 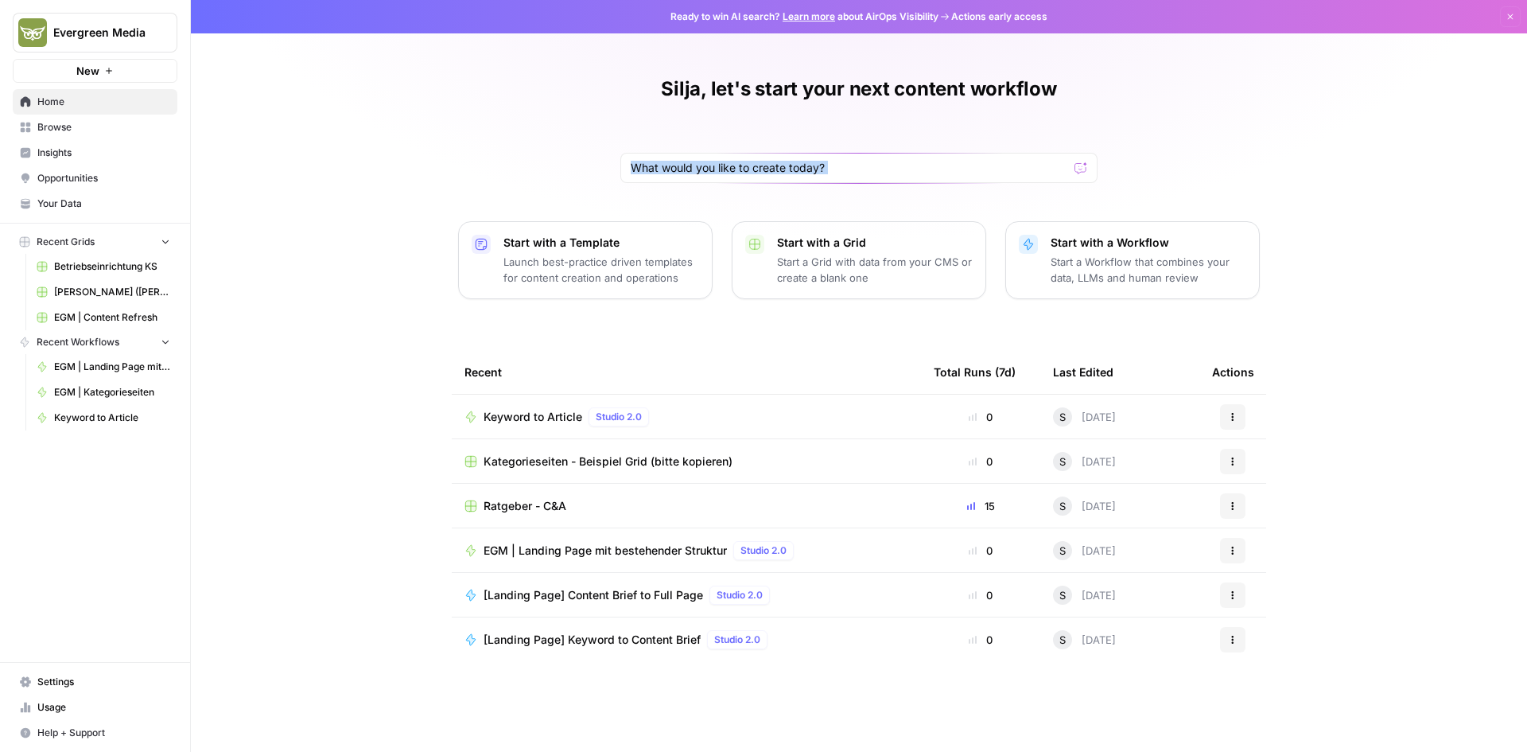 I want to click on span: Ratgeber - C&A, so click(x=525, y=506).